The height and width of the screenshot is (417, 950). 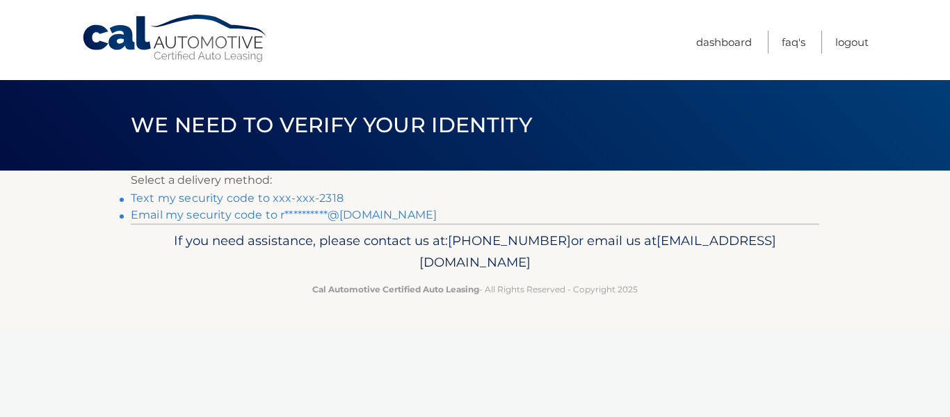 What do you see at coordinates (475, 180) in the screenshot?
I see `p: Select a delivery method:` at bounding box center [475, 180].